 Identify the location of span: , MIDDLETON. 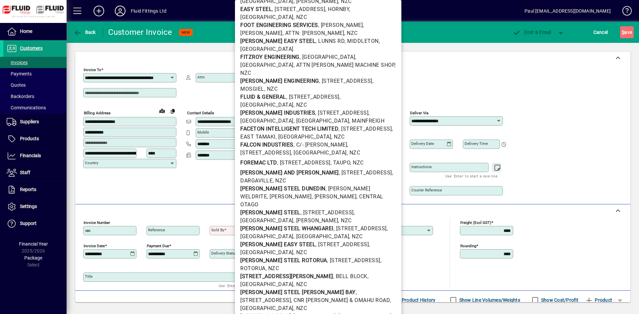
(361, 41).